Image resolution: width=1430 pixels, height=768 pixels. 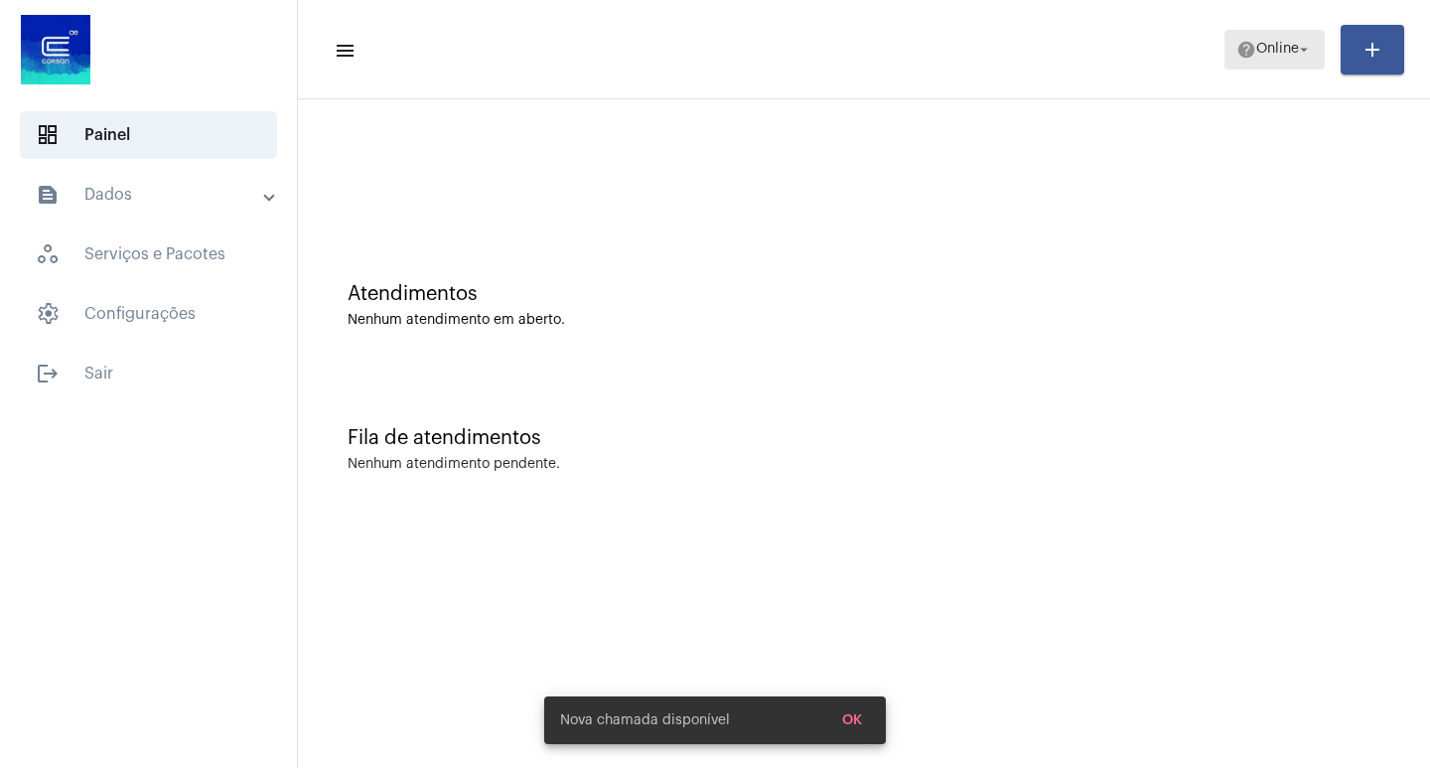 What do you see at coordinates (864, 438) in the screenshot?
I see `div: Fila de atendimentos` at bounding box center [864, 438].